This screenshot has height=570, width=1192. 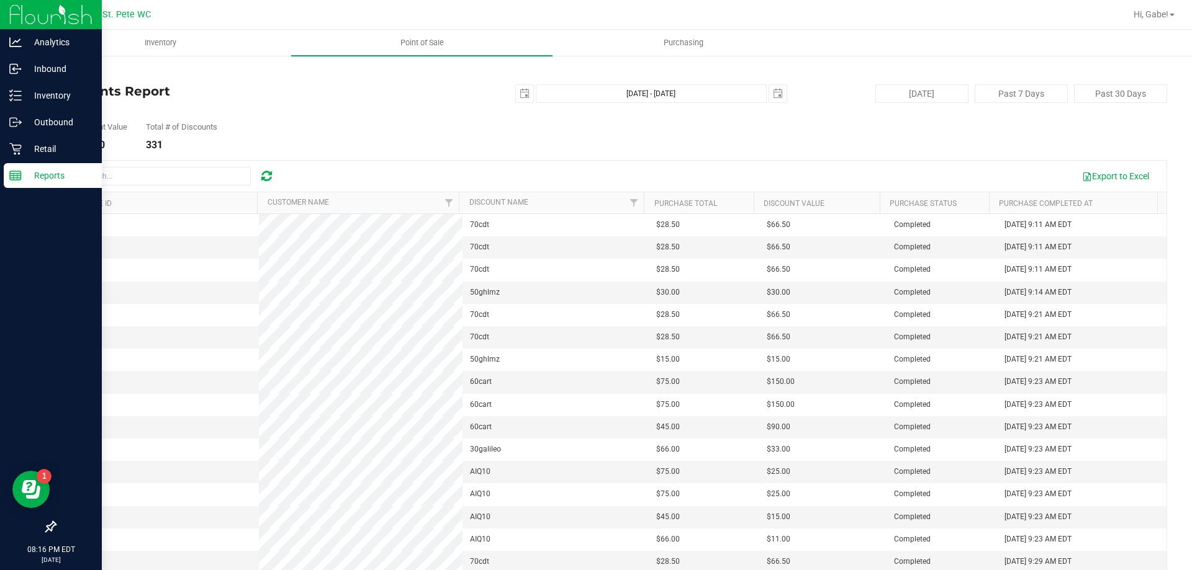 What do you see at coordinates (668, 427) in the screenshot?
I see `span: $45.00` at bounding box center [668, 427].